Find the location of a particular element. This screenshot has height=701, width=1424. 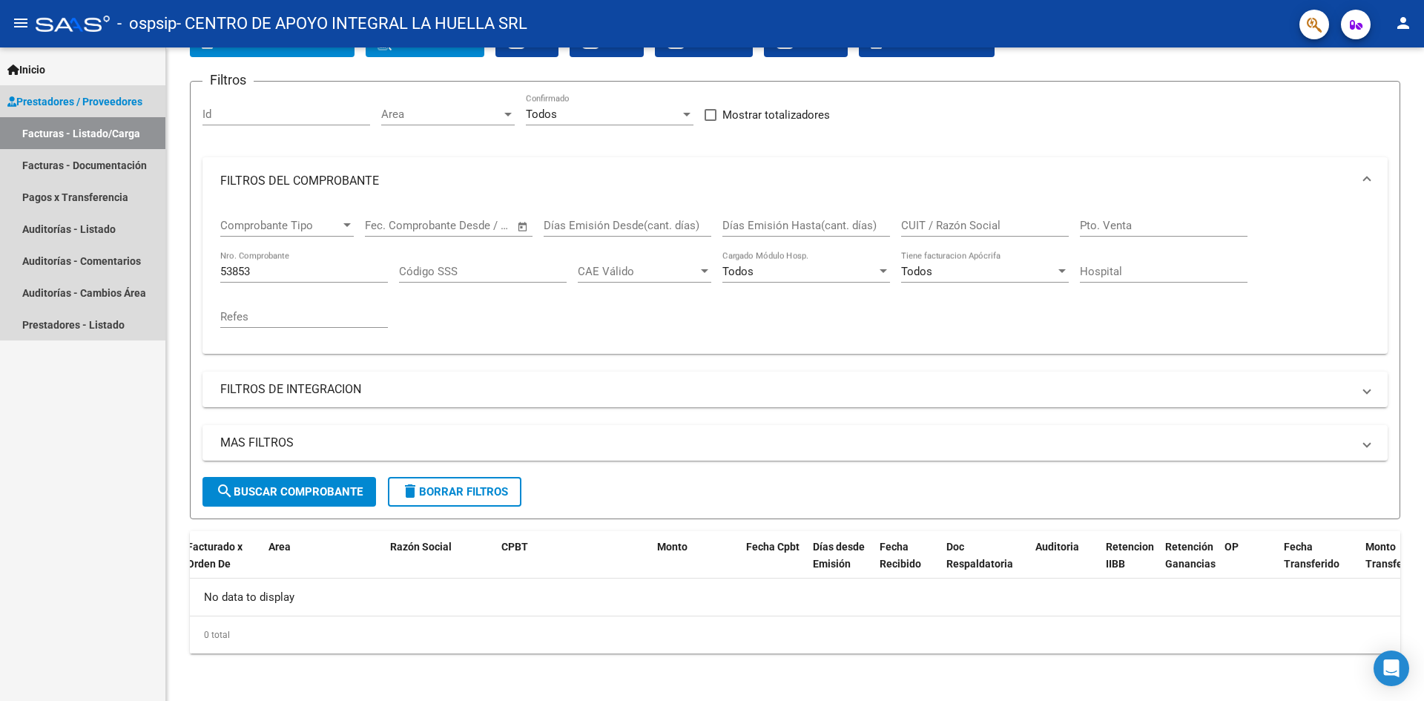

button: Open calendar is located at coordinates (523, 226).